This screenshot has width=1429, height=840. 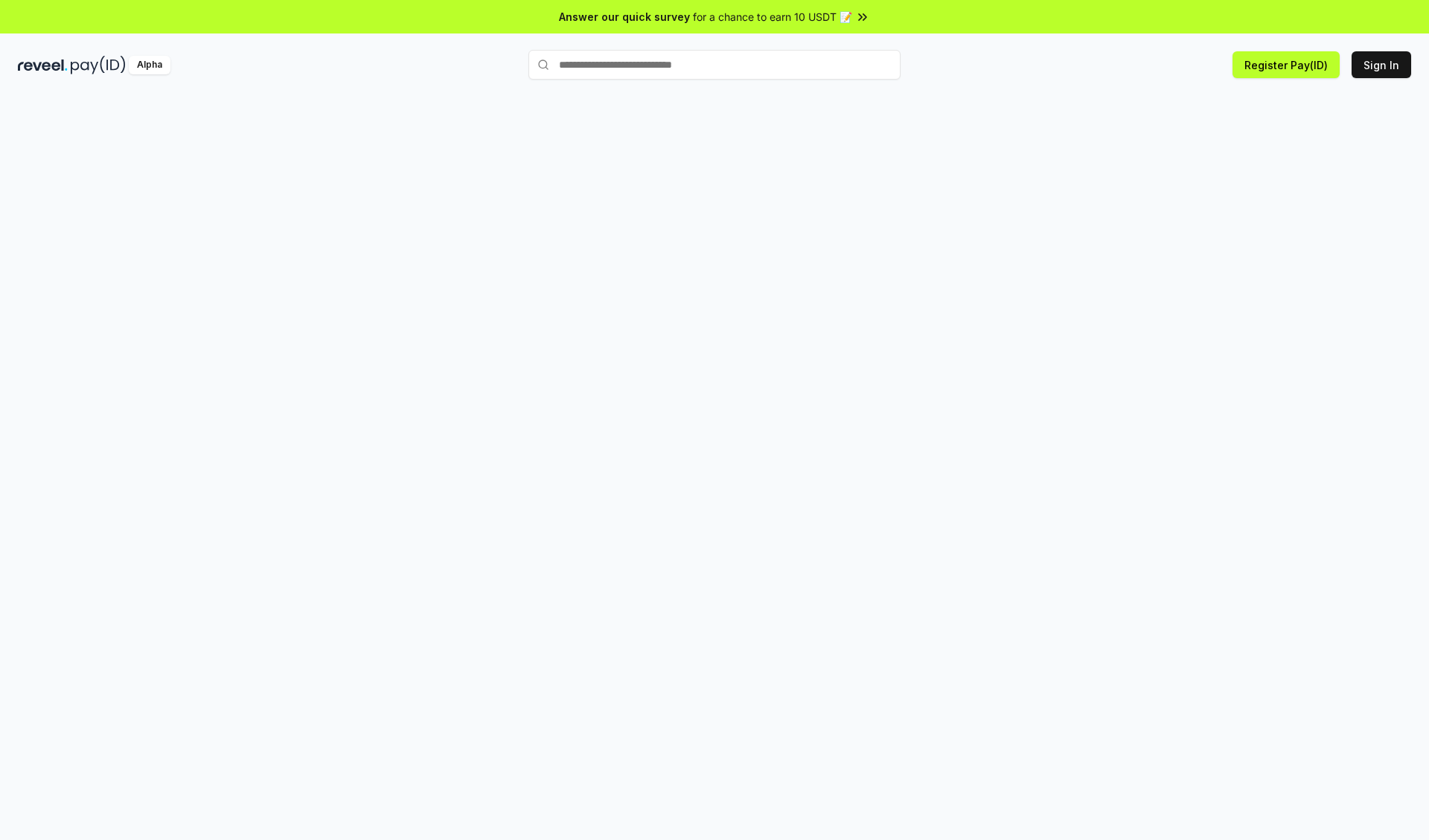 What do you see at coordinates (98, 64) in the screenshot?
I see `img: pay_id` at bounding box center [98, 64].